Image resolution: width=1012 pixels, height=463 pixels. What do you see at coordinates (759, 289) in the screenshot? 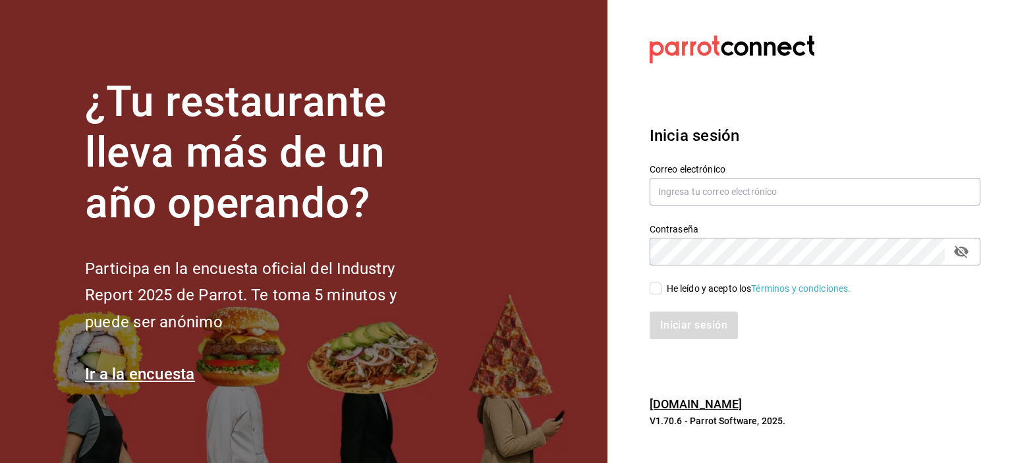
I see `div: He leído y acepto los` at bounding box center [759, 289].